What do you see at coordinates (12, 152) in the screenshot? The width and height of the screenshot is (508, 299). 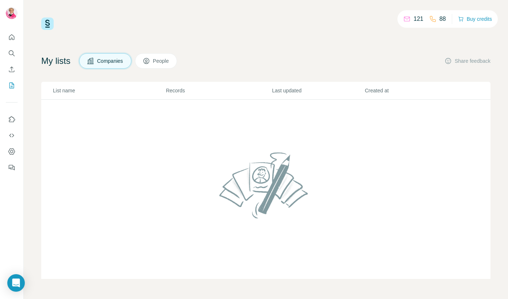 I see `button: Dashboard` at bounding box center [12, 152].